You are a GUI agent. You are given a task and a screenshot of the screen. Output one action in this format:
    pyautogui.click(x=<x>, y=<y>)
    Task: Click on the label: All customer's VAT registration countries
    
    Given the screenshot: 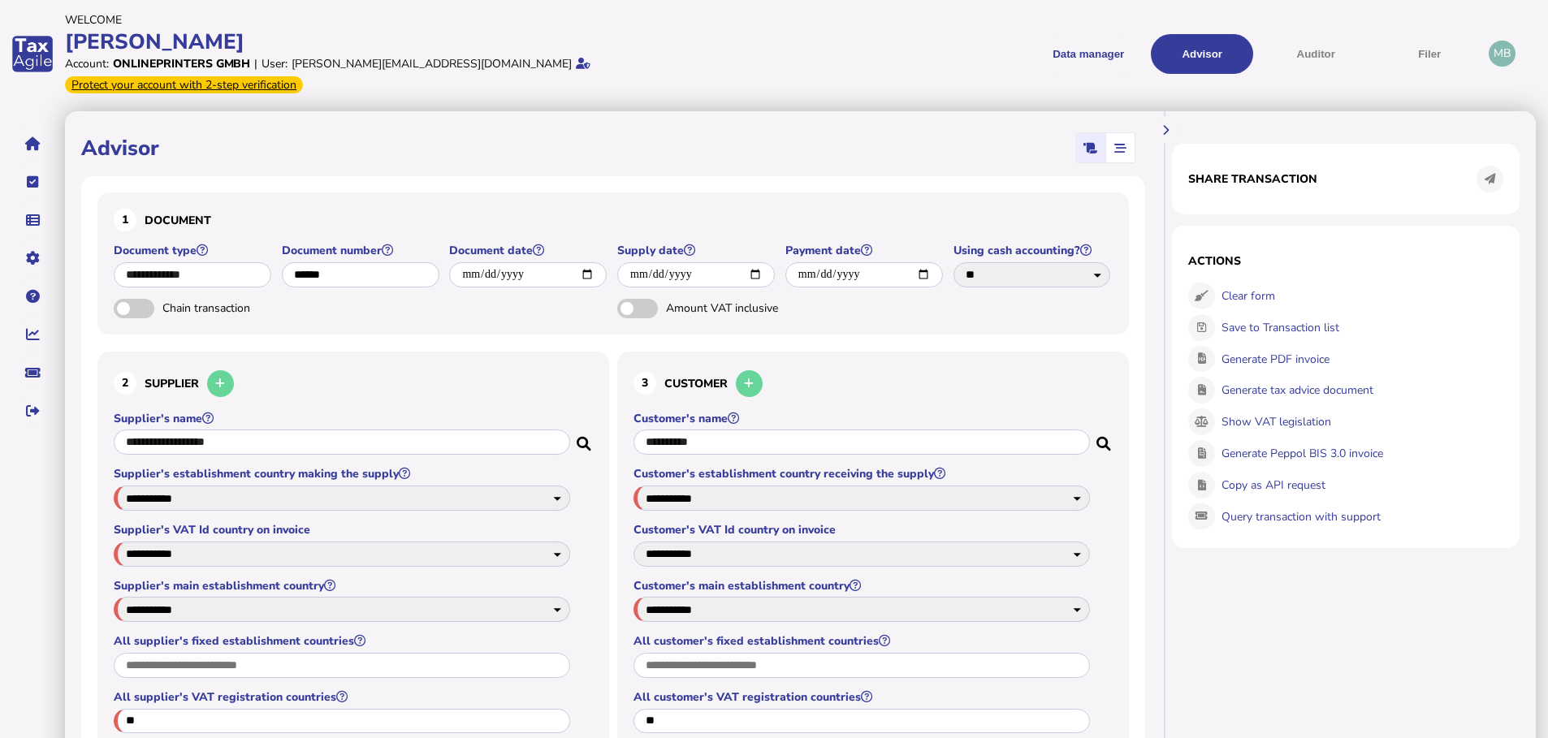 What is the action you would take?
    pyautogui.click(x=863, y=697)
    